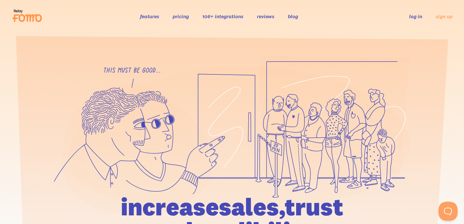 The height and width of the screenshot is (224, 464). What do you see at coordinates (265, 16) in the screenshot?
I see `a: reviews` at bounding box center [265, 16].